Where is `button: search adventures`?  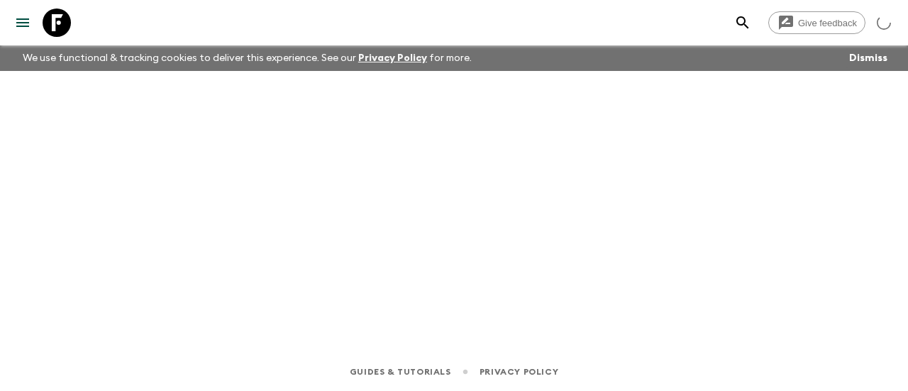
button: search adventures is located at coordinates (743, 23).